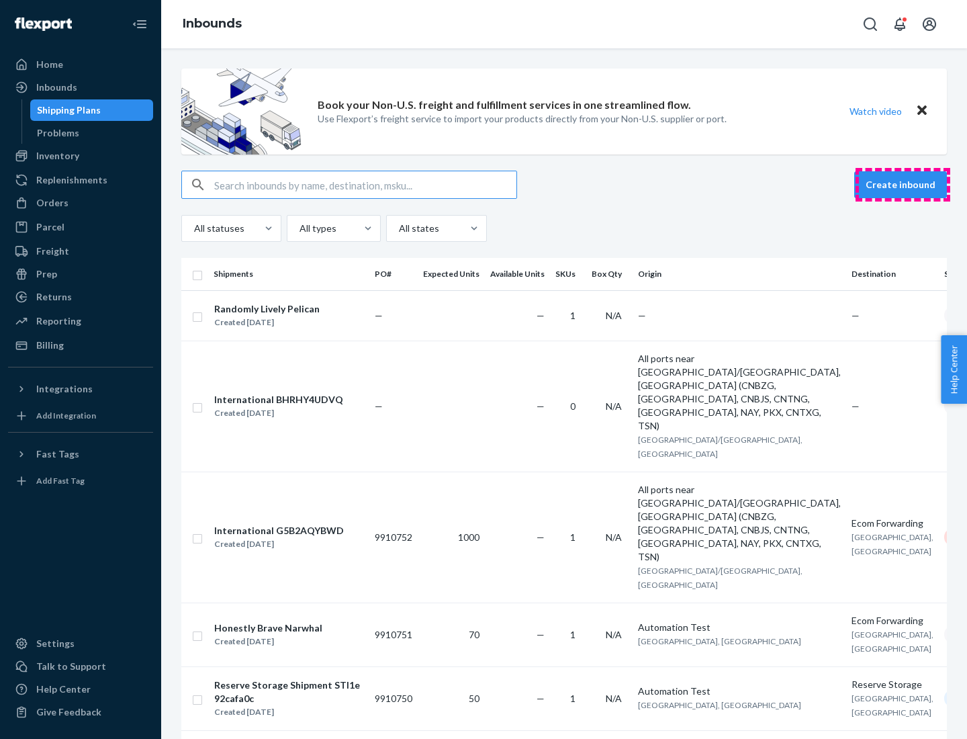  I want to click on button: Open Search Box, so click(871, 24).